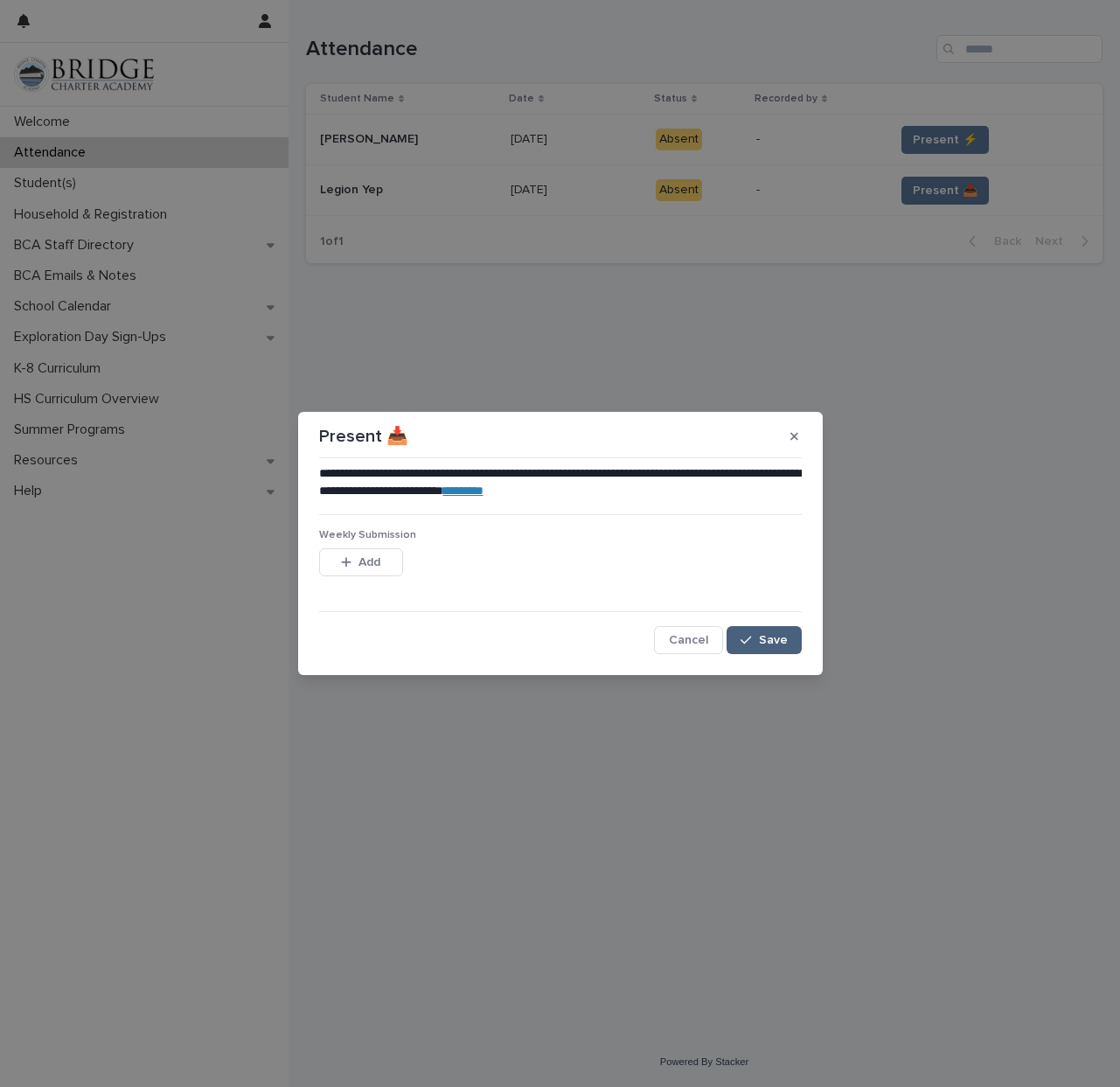 The height and width of the screenshot is (1087, 1120). What do you see at coordinates (364, 436) in the screenshot?
I see `p: Present 📥` at bounding box center [364, 436].